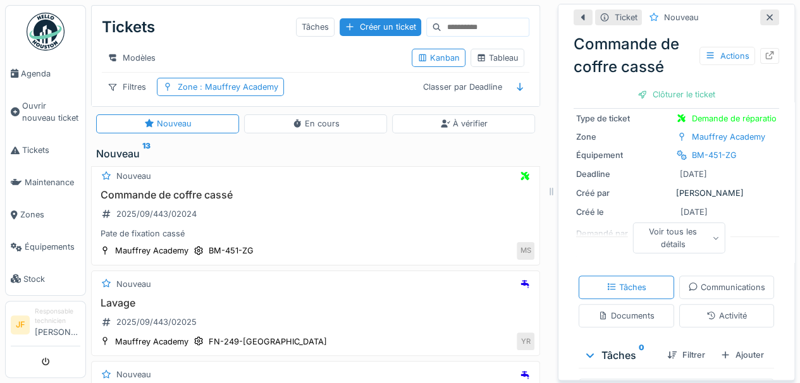 The image size is (800, 383). What do you see at coordinates (146, 154) in the screenshot?
I see `sup: 13` at bounding box center [146, 154].